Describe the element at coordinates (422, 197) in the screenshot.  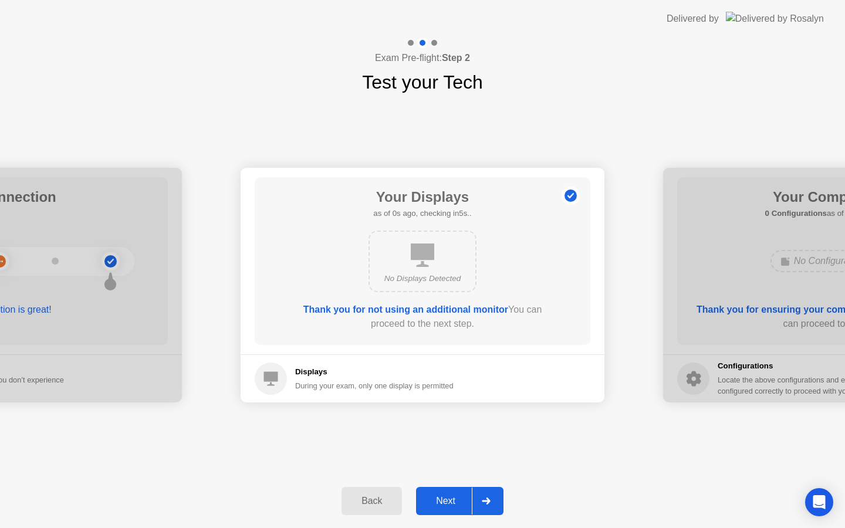
I see `h1: Your Displays` at that location.